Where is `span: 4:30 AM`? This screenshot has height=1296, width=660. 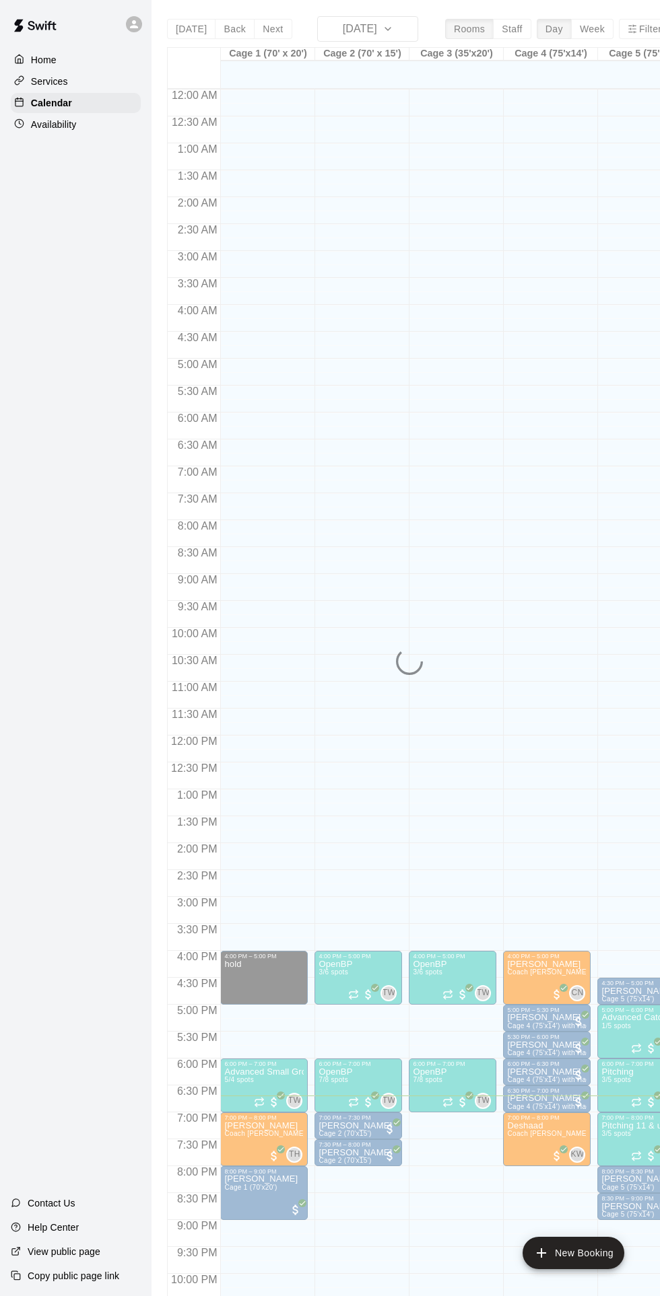 span: 4:30 AM is located at coordinates (197, 337).